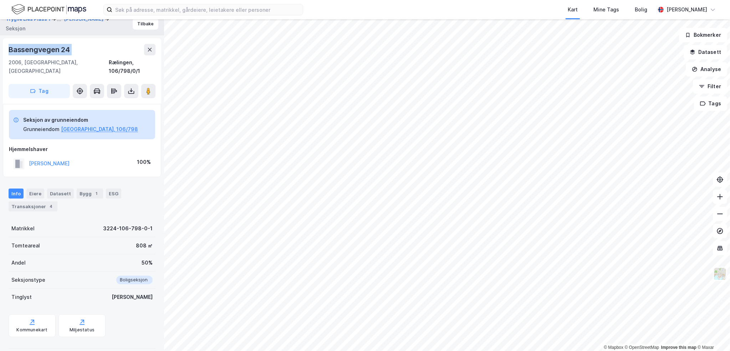 This screenshot has height=351, width=730. What do you see at coordinates (208, 10) in the screenshot?
I see `input: Søk på adresse, matrikkel, gårdeiere, leietakere eller personer` at bounding box center [208, 10].